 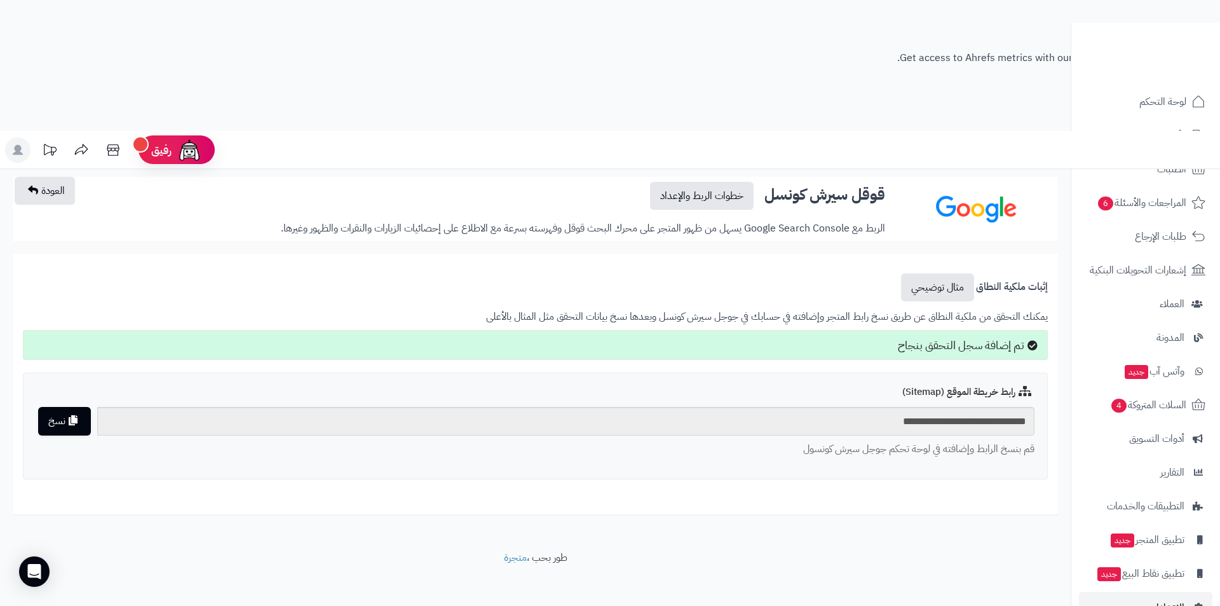 What do you see at coordinates (161, 150) in the screenshot?
I see `span: رفيق` at bounding box center [161, 150].